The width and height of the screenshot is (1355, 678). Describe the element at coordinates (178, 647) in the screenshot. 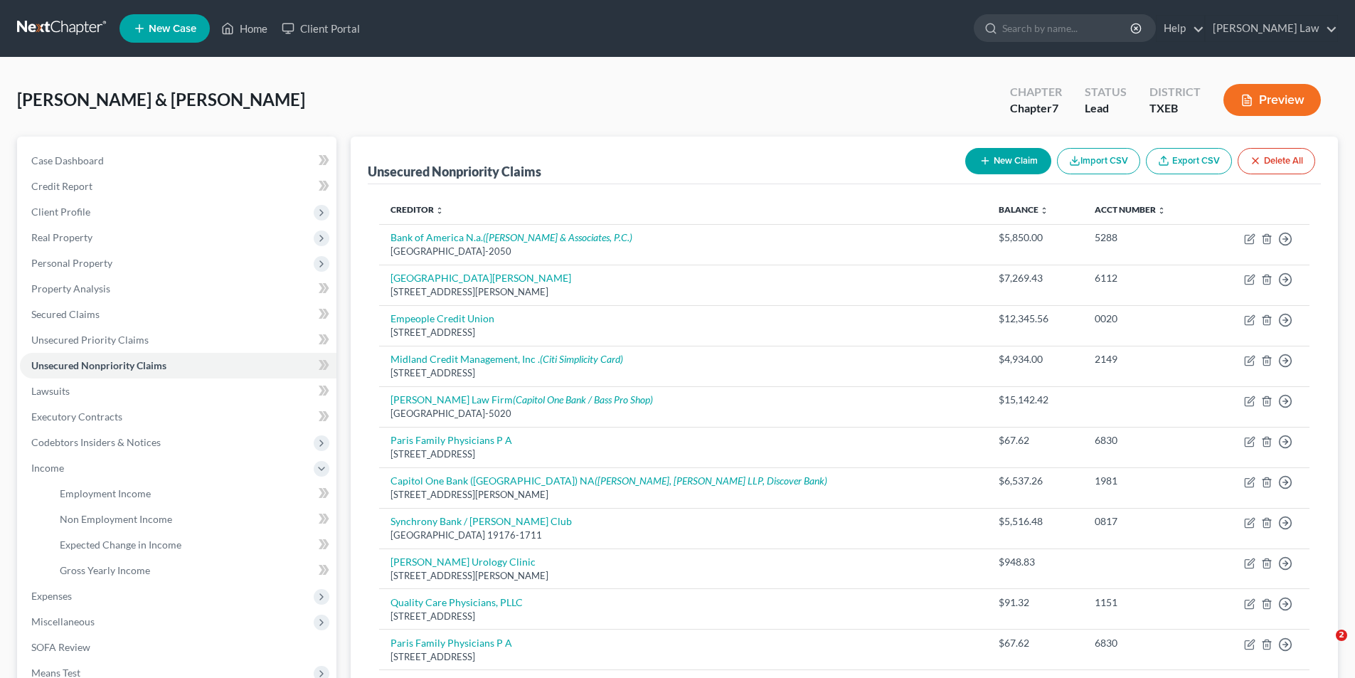

I see `a: SOFA Review` at that location.